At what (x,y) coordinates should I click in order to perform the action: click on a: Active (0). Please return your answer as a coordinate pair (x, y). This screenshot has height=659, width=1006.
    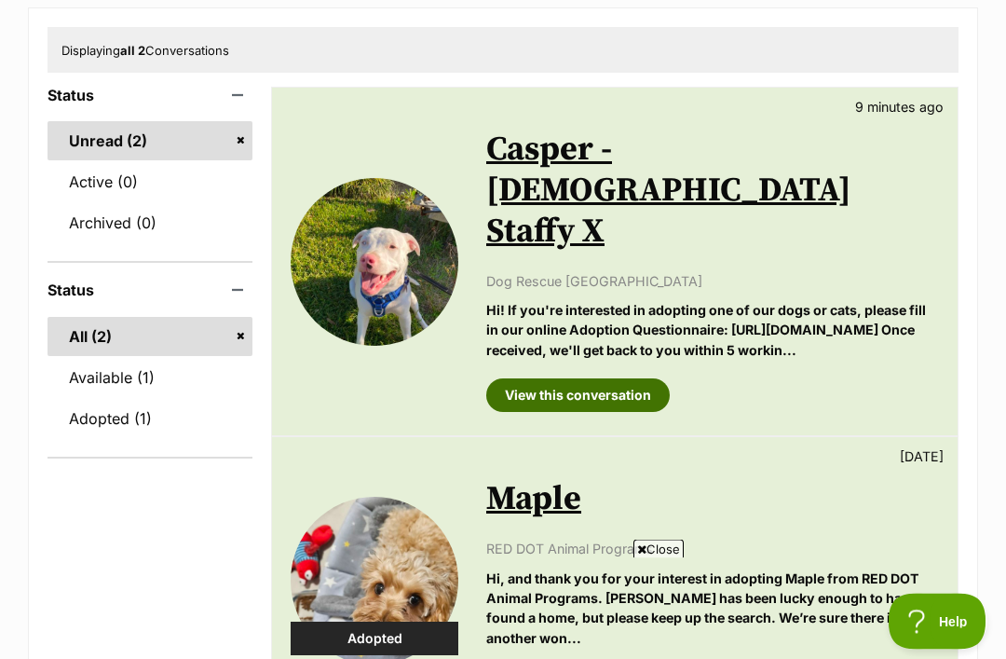
    Looking at the image, I should click on (150, 183).